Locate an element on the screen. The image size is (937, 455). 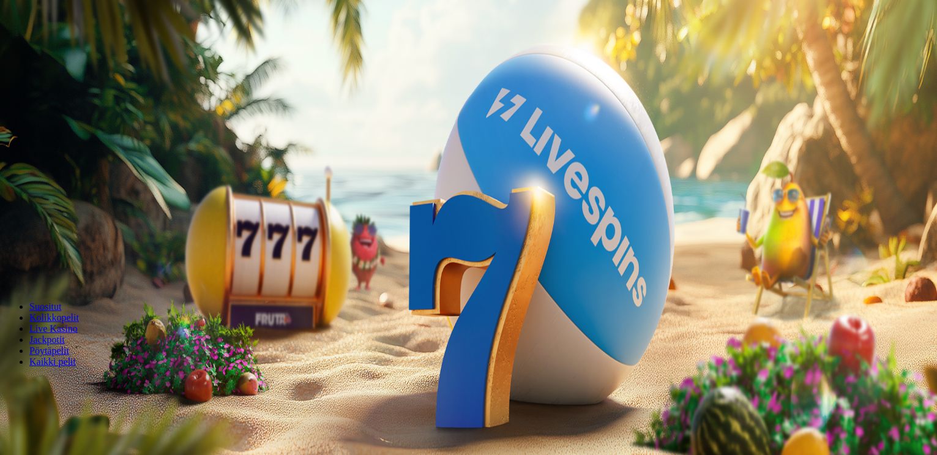
a: Live Kasino is located at coordinates (53, 328).